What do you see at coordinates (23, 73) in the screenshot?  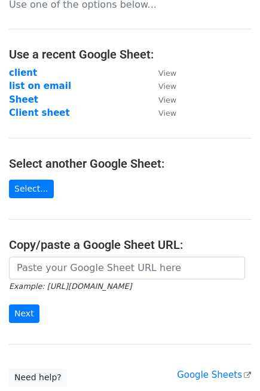 I see `a: client` at bounding box center [23, 73].